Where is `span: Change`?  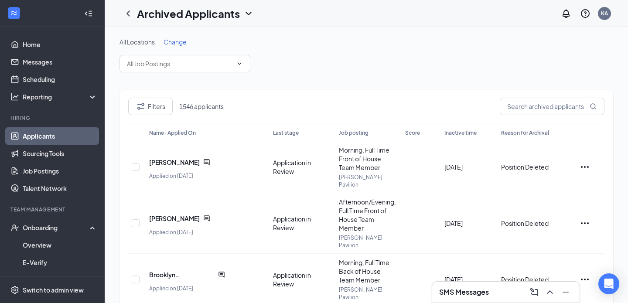 span: Change is located at coordinates (175, 42).